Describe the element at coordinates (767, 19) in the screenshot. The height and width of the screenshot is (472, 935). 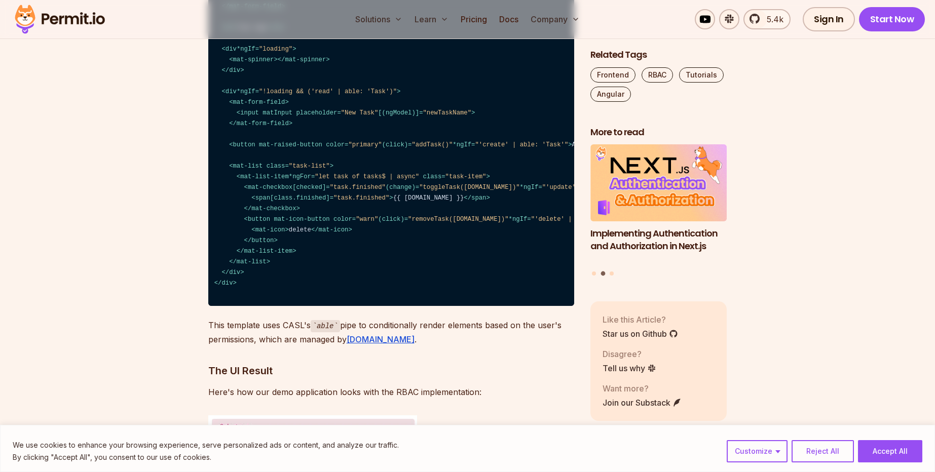
I see `a: 5.4k` at that location.